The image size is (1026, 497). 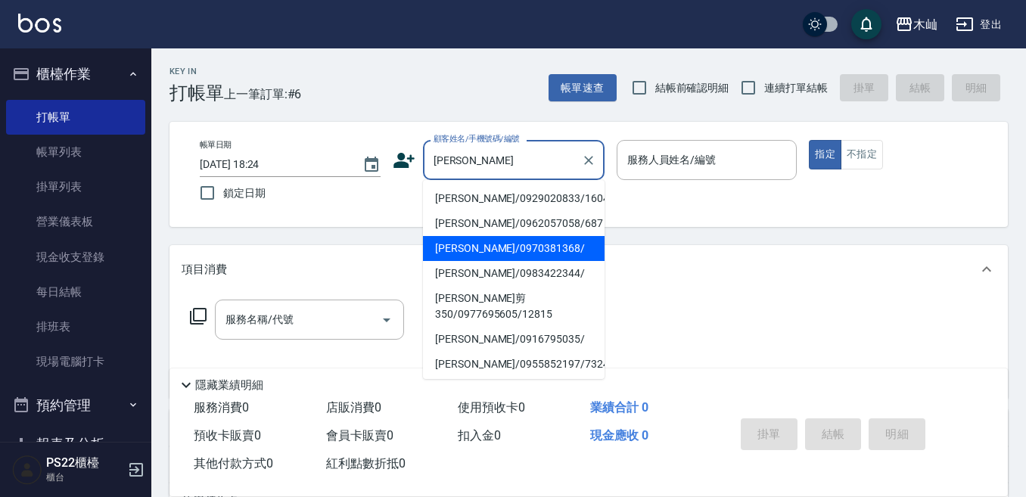 What do you see at coordinates (588, 269) in the screenshot?
I see `div: 項目消費` at bounding box center [588, 269].